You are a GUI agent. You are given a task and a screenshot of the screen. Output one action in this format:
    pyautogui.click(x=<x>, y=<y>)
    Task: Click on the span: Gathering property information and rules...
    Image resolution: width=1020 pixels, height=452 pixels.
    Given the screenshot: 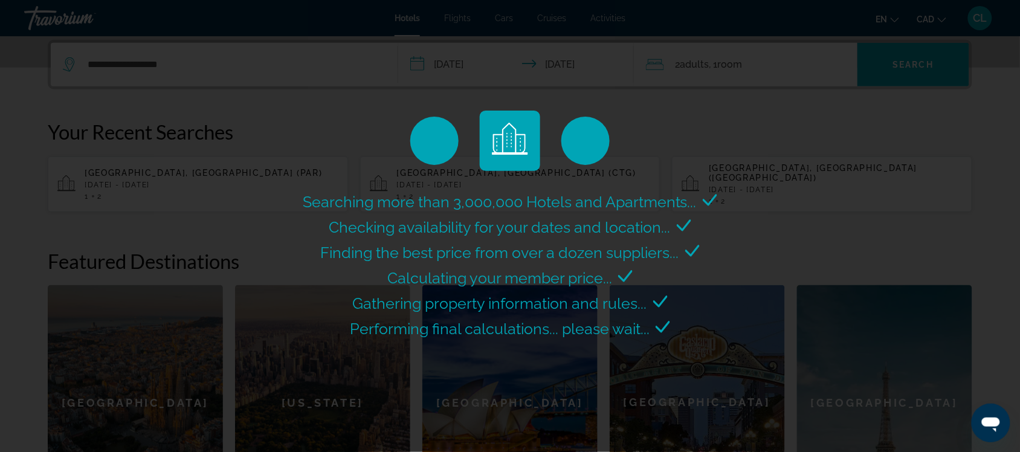 What is the action you would take?
    pyautogui.click(x=500, y=303)
    